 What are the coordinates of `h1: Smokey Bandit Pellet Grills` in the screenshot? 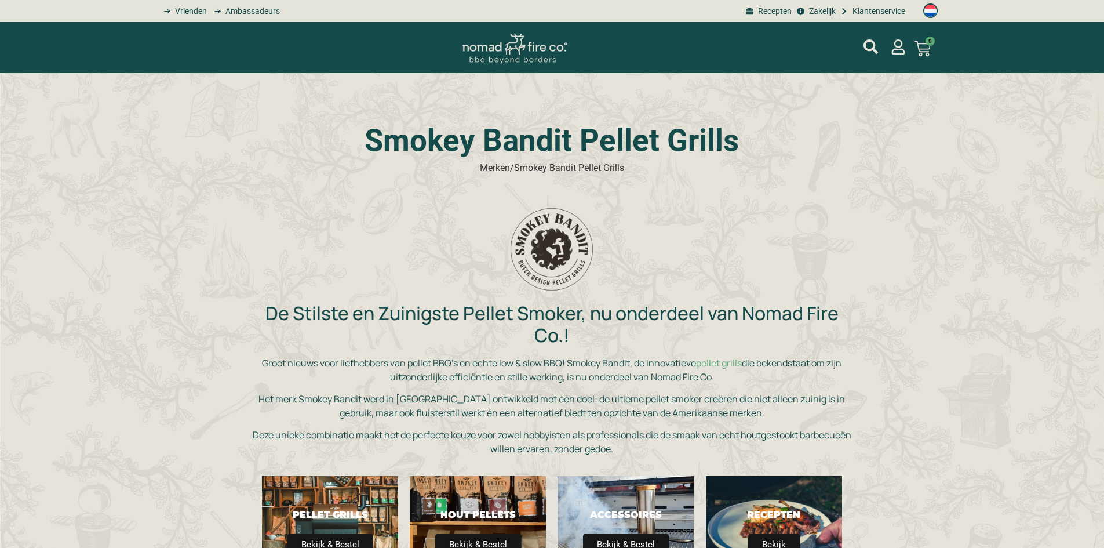 It's located at (552, 140).